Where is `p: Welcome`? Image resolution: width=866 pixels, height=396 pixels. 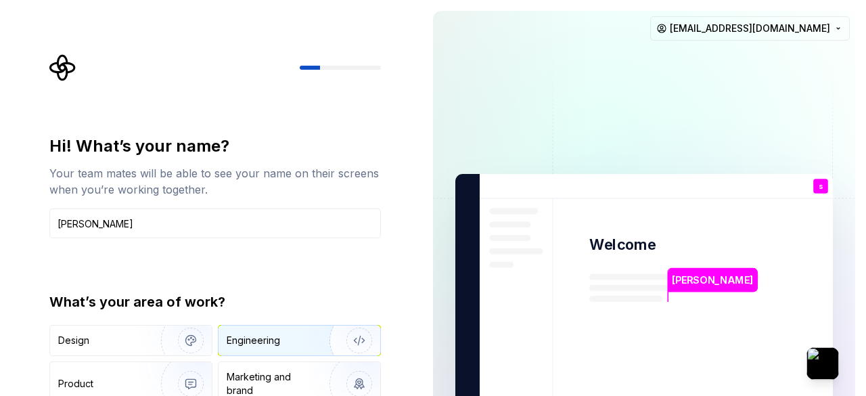 p: Welcome is located at coordinates (622, 244).